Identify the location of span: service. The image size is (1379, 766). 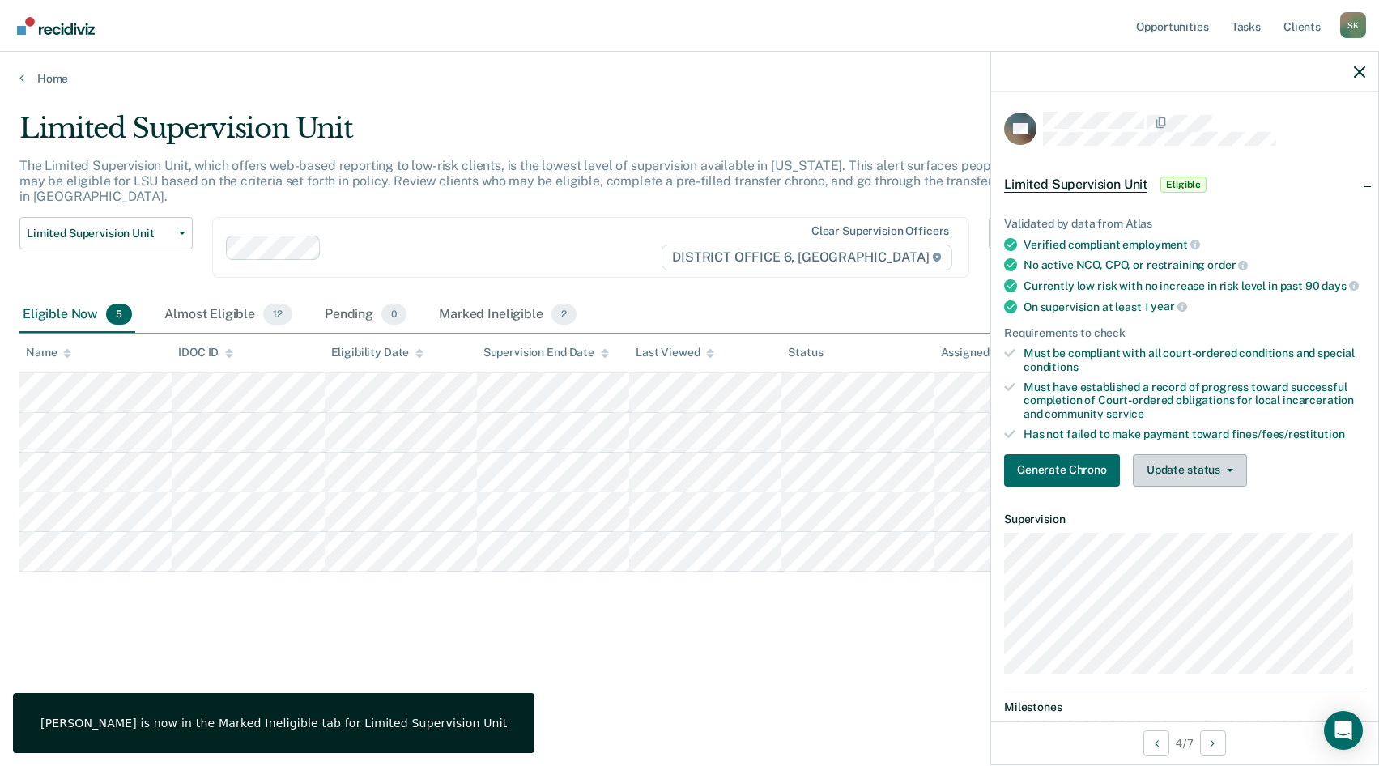
(1125, 414).